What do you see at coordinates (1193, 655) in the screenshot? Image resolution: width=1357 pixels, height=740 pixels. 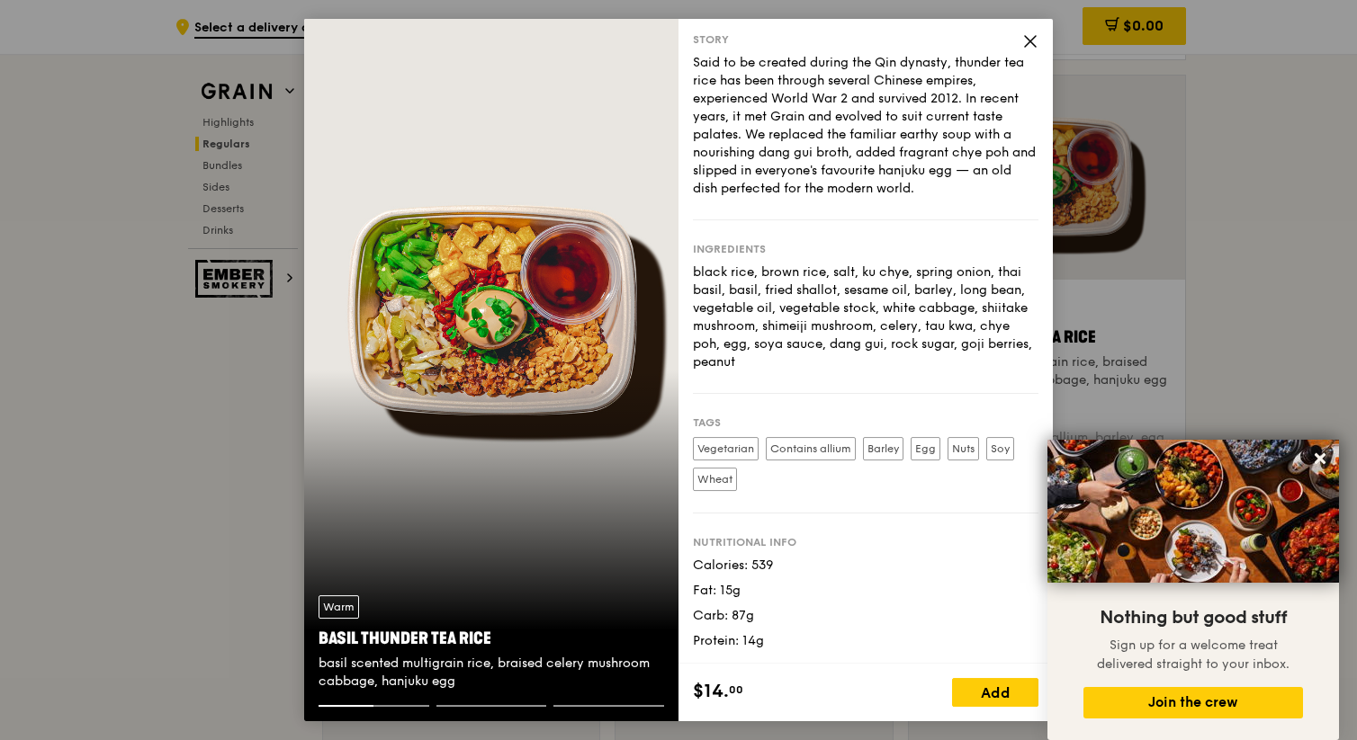 I see `span: Sign up for a welcome treat delivered straight to your inbox.` at bounding box center [1193, 655].